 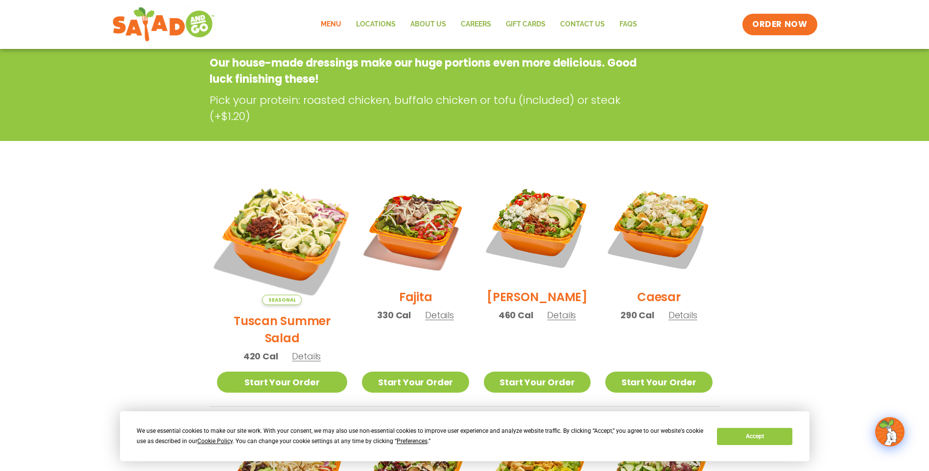 I want to click on a: Locations, so click(x=375, y=24).